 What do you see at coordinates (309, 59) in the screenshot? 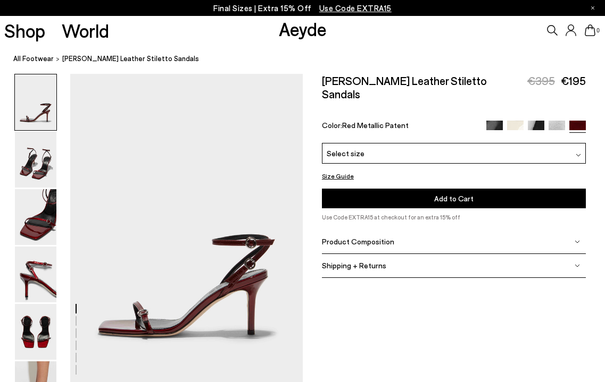
I see `nav: breadcrumb` at bounding box center [309, 59].